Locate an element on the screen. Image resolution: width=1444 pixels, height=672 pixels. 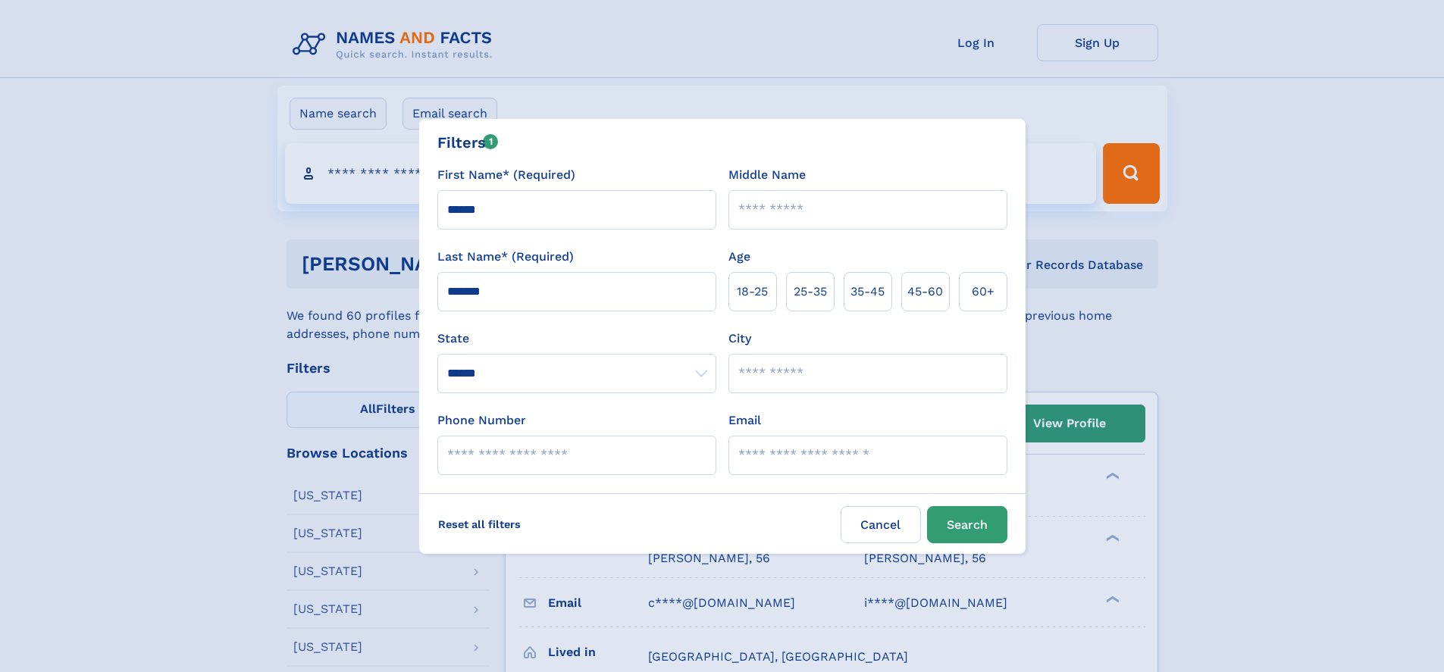
label: Email is located at coordinates (744, 421).